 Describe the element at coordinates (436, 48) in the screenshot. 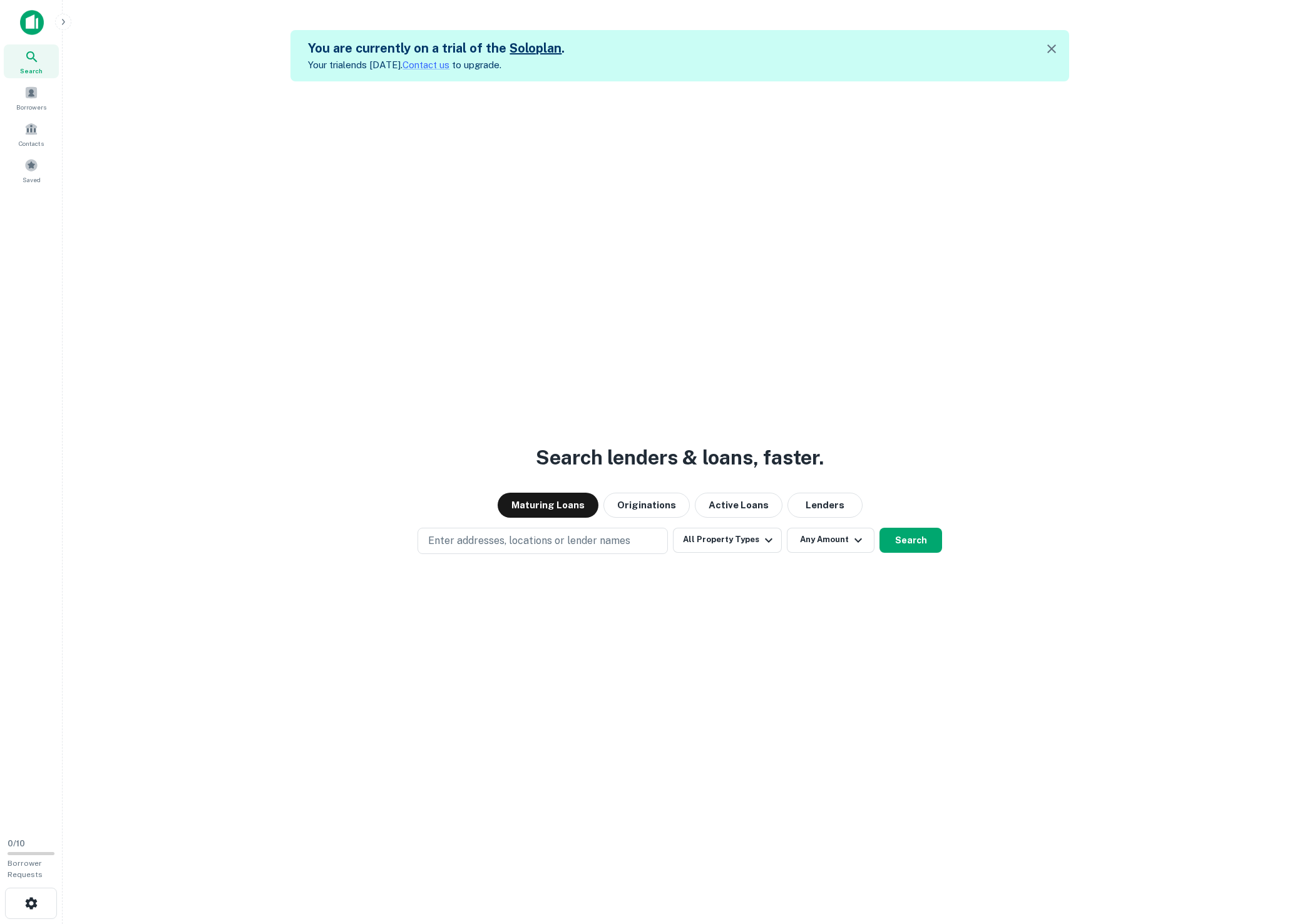

I see `h5: You are currently on a trial of the .` at that location.